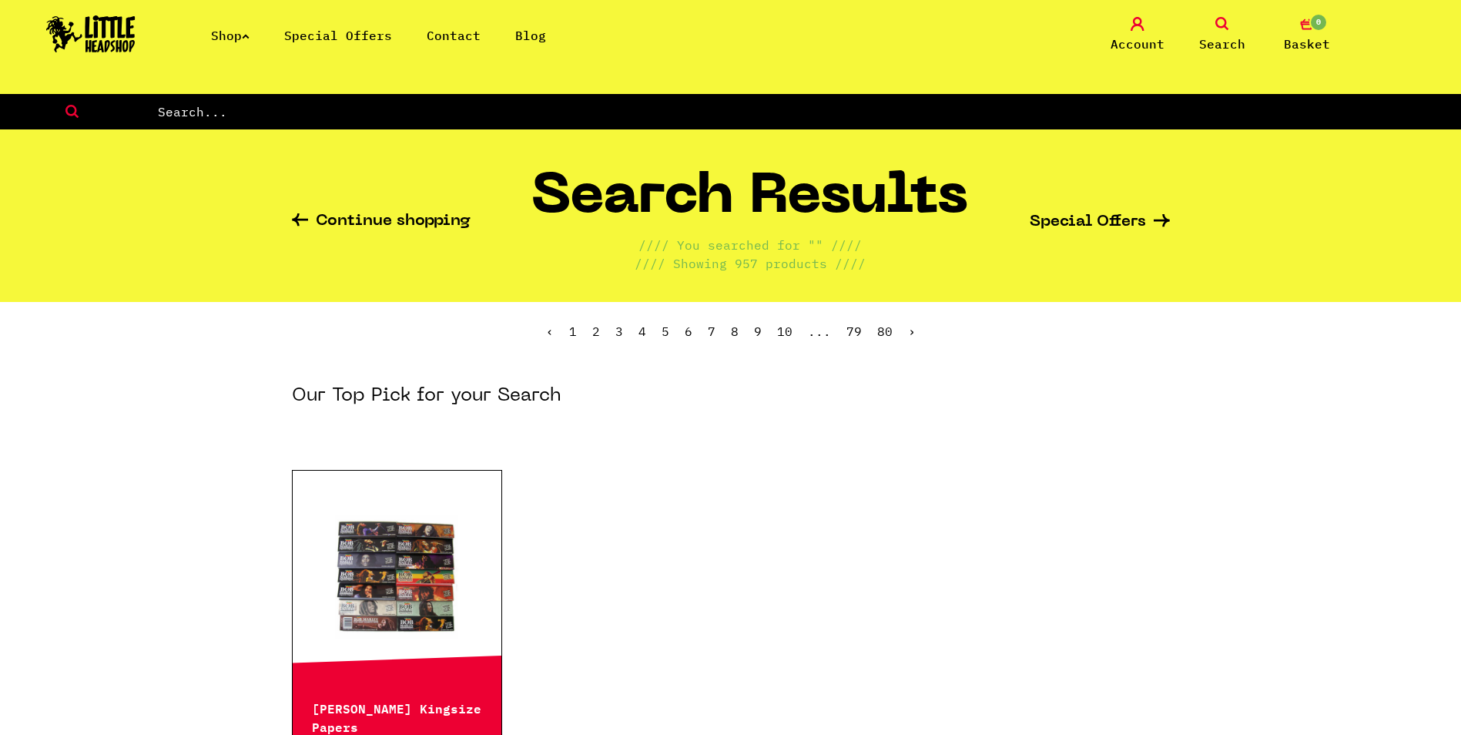  What do you see at coordinates (427, 396) in the screenshot?
I see `h3: Our Top Pick for your Search` at bounding box center [427, 396].